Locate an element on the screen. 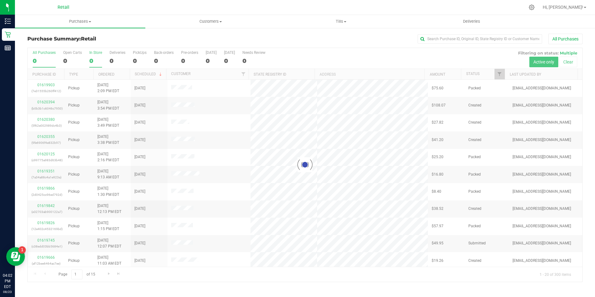  span: Tills is located at coordinates (341, 21).